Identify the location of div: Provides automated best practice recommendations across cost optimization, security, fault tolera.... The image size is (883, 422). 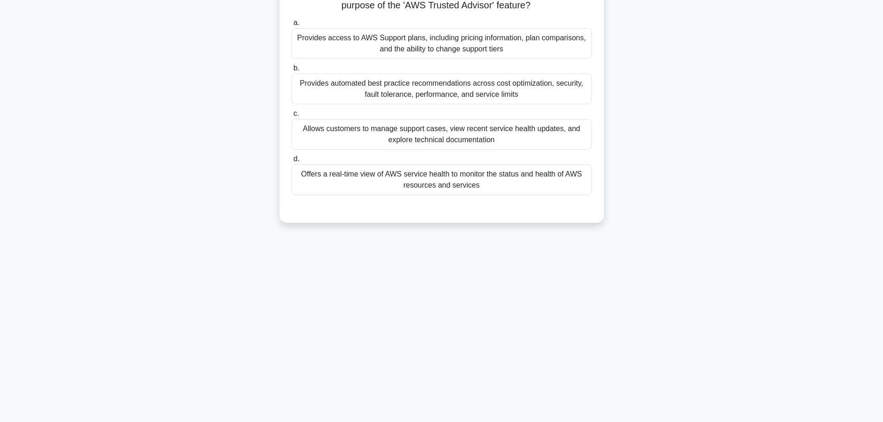
(442, 89).